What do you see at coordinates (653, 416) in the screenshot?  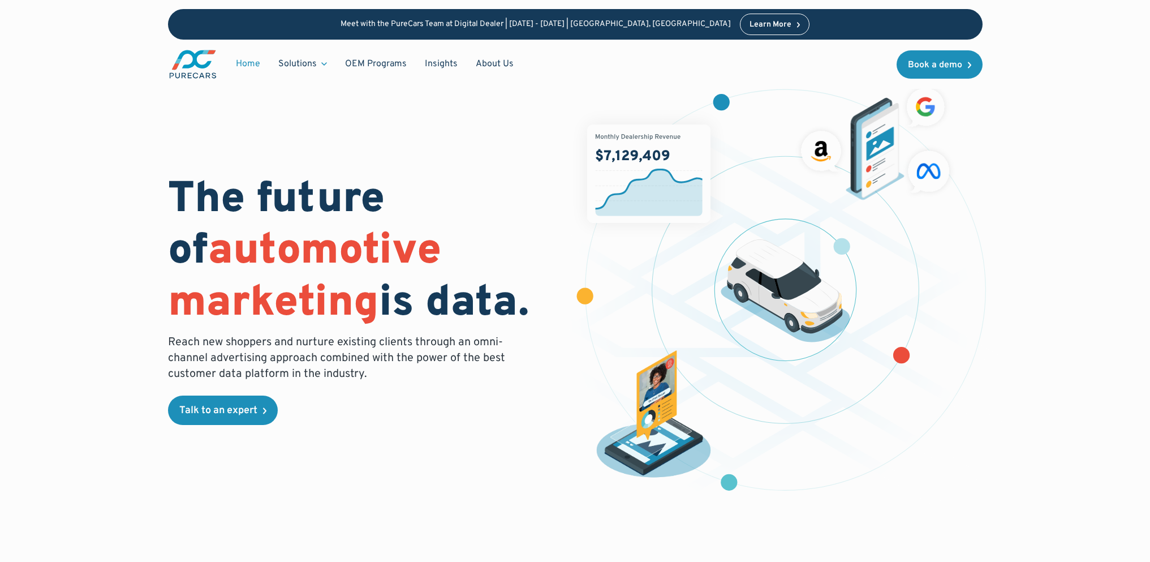 I see `img: persona of a buyer` at bounding box center [653, 416].